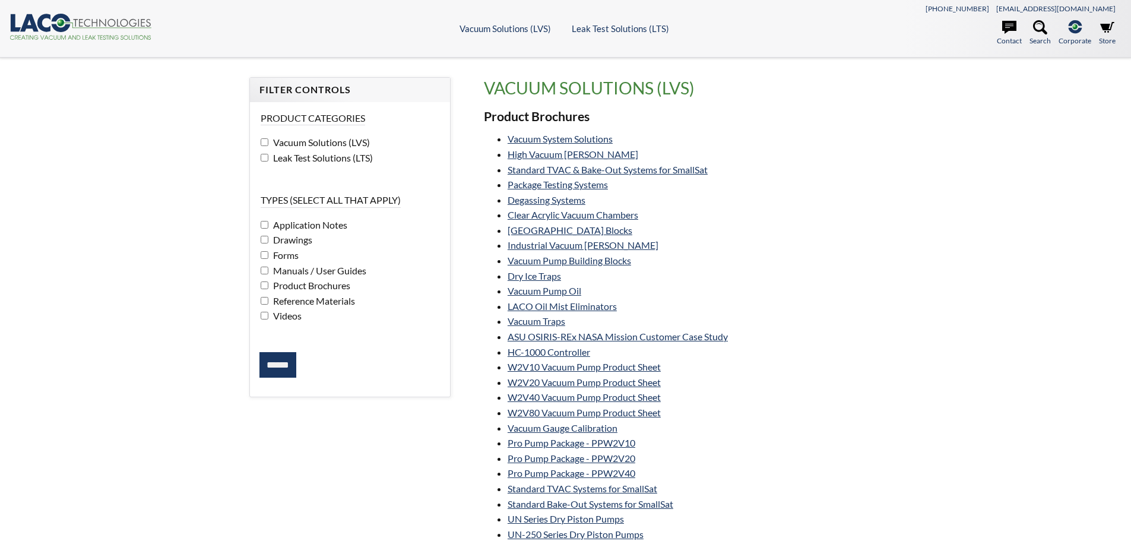 The width and height of the screenshot is (1131, 541). I want to click on span: Drawings, so click(291, 239).